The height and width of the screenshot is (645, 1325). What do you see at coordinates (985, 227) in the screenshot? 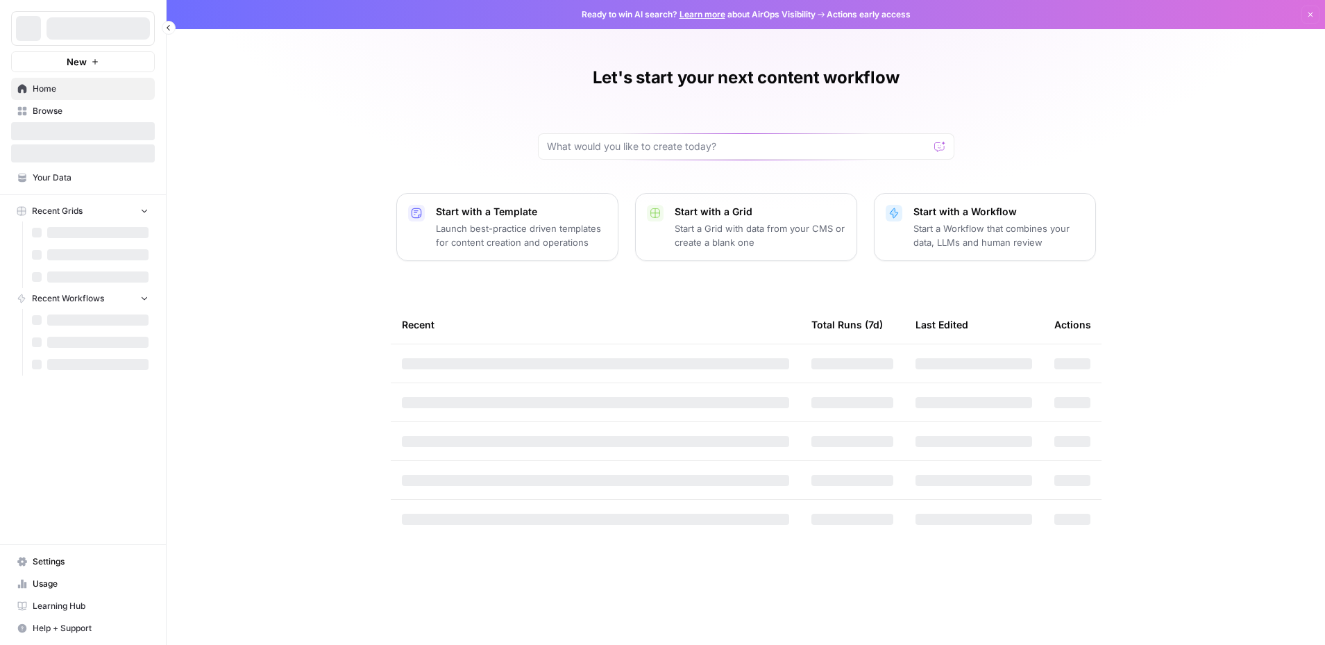
I see `button: Start with a WorkflowStart a Workflow that combines your data, LLMs and human review` at bounding box center [985, 227].